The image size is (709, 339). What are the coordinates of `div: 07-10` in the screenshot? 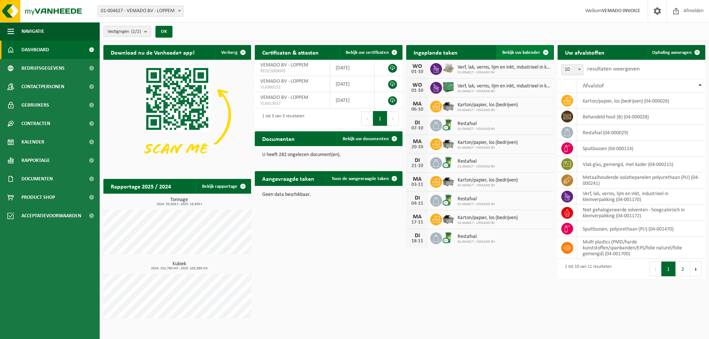 It's located at (417, 129).